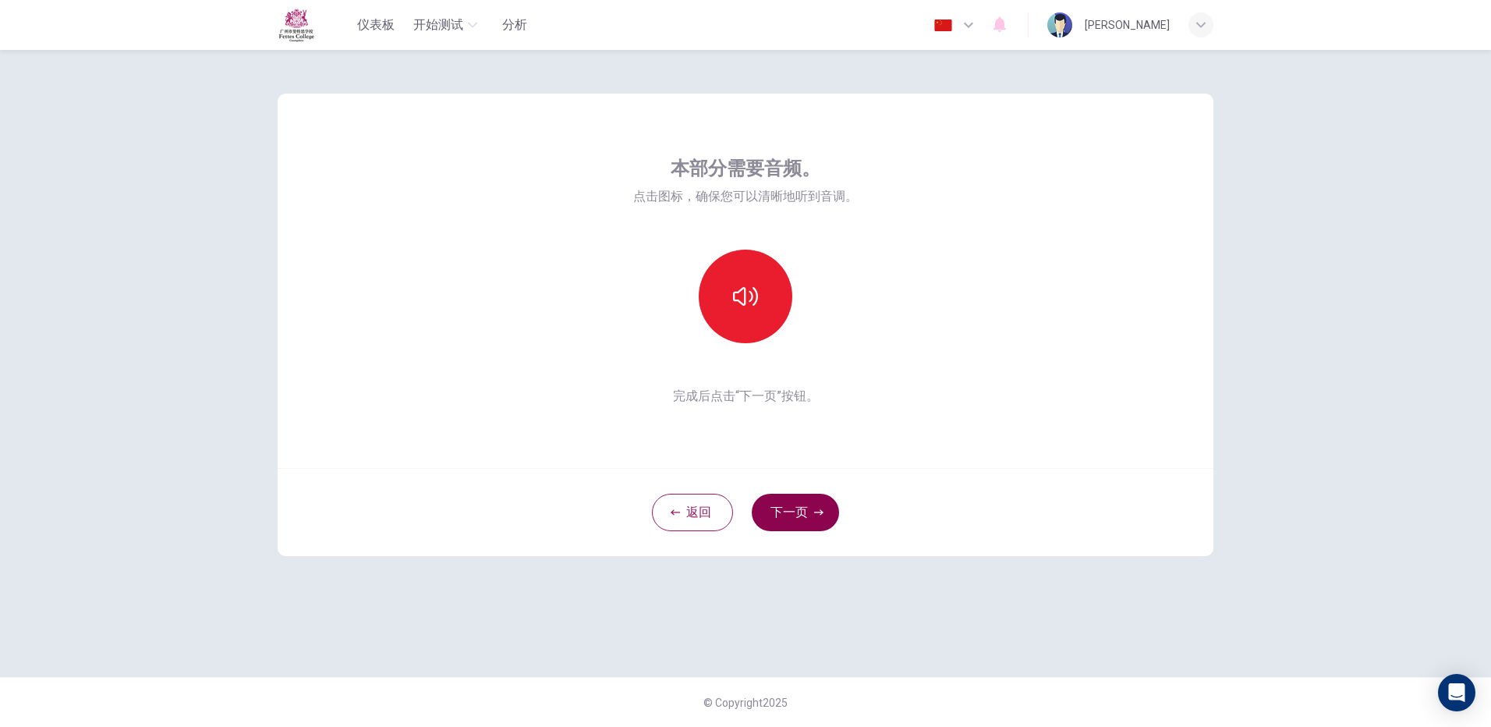  What do you see at coordinates (943, 25) in the screenshot?
I see `img: zh` at bounding box center [943, 25].